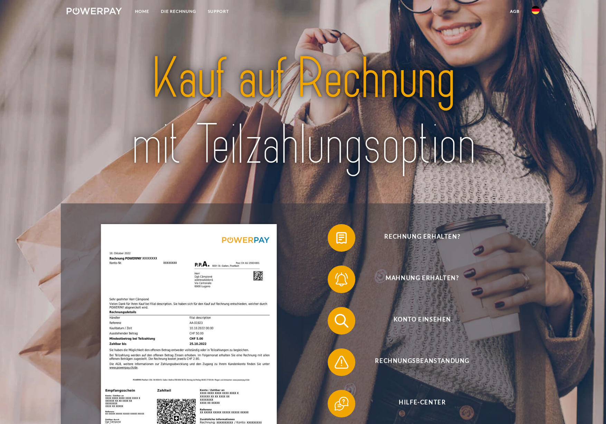 Image resolution: width=606 pixels, height=424 pixels. What do you see at coordinates (341, 279) in the screenshot?
I see `img: qb_bell.svg` at bounding box center [341, 279].